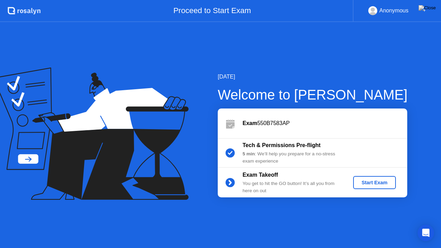  What do you see at coordinates (281, 145) in the screenshot?
I see `b: Tech & Permissions Pre-flight` at bounding box center [281, 145].